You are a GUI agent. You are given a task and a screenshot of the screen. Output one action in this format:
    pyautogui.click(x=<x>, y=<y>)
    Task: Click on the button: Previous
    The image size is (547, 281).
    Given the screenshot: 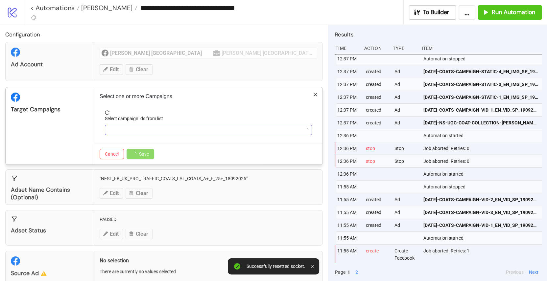 What is the action you would take?
    pyautogui.click(x=515, y=272)
    